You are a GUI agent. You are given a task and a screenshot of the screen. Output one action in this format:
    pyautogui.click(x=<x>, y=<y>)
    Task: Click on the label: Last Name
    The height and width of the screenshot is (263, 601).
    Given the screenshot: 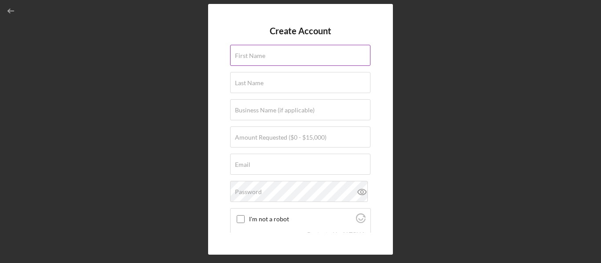 What is the action you would take?
    pyautogui.click(x=249, y=83)
    